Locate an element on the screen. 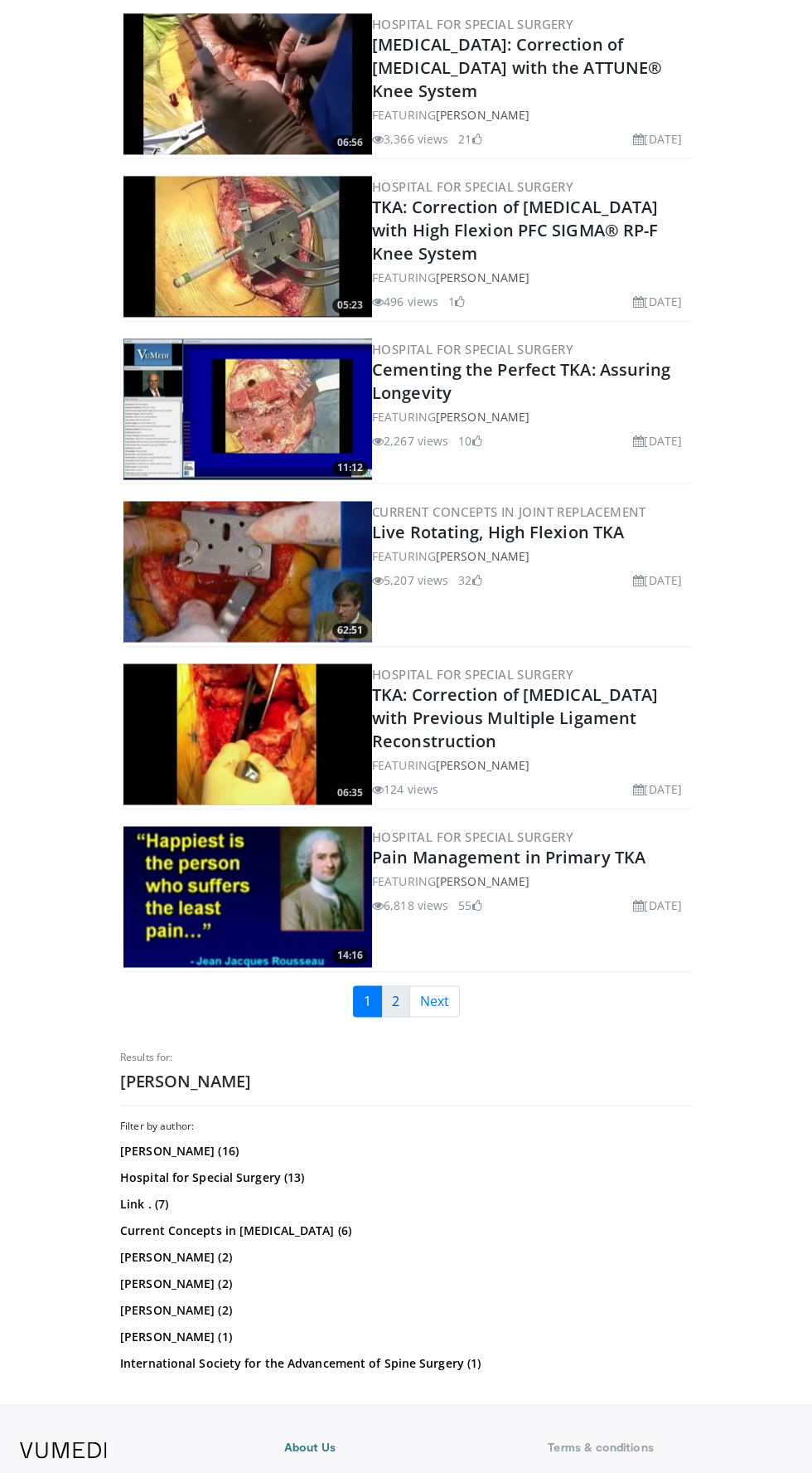 The height and width of the screenshot is (1473, 812). a: 05:23 is located at coordinates (248, 246).